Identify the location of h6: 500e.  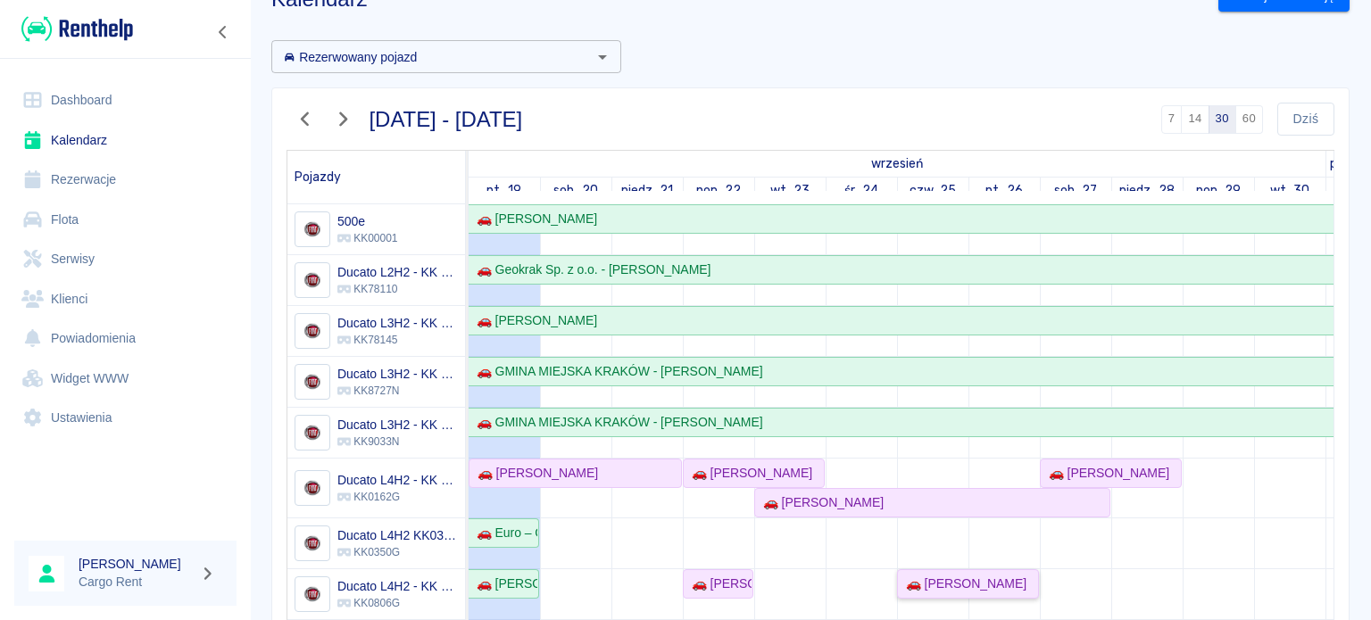
(367, 221).